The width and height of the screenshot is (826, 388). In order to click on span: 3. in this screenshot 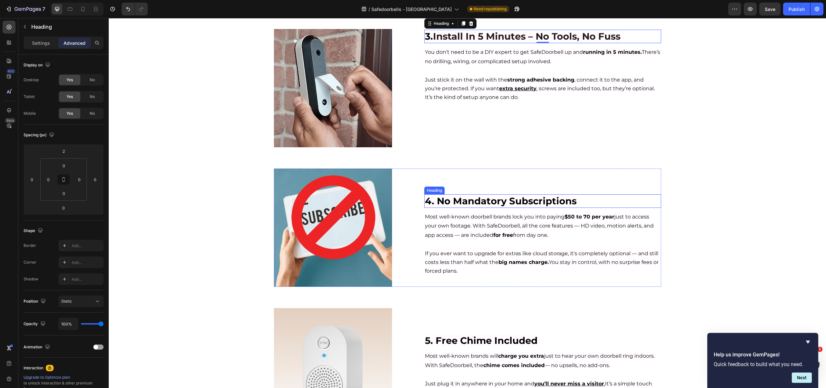, I will do `click(320, 18)`.